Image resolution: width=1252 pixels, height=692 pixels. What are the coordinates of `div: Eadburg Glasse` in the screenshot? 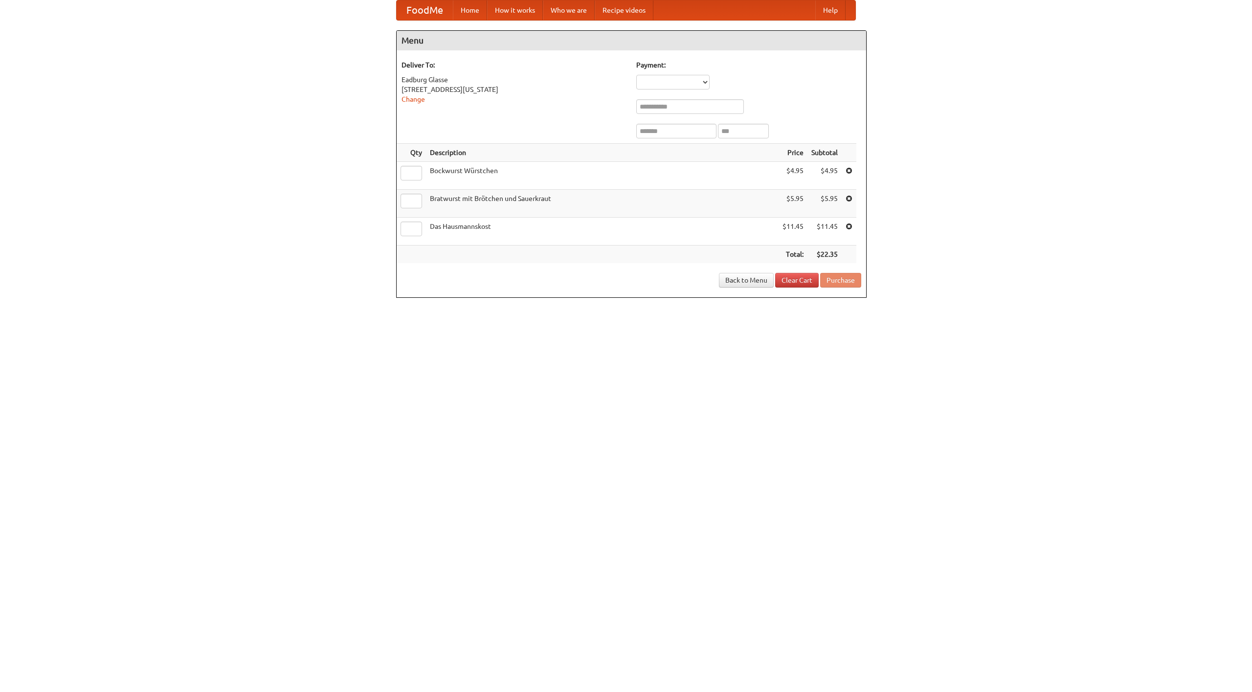 It's located at (514, 80).